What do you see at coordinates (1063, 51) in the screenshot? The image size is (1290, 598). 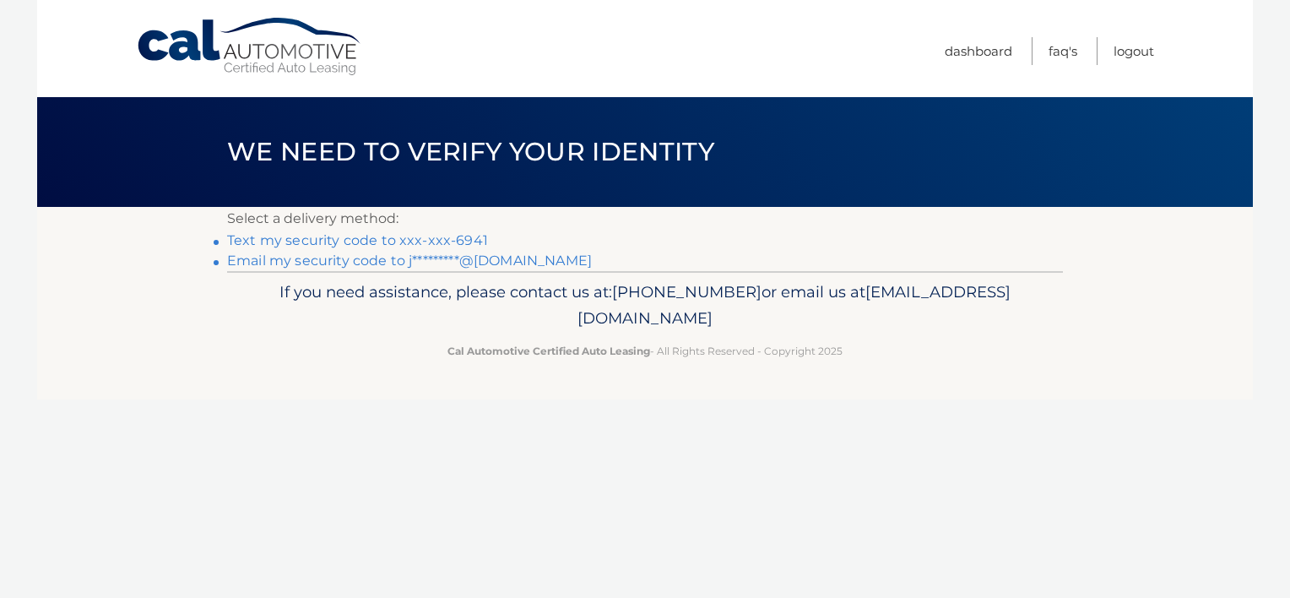 I see `a: FAQ's` at bounding box center [1063, 51].